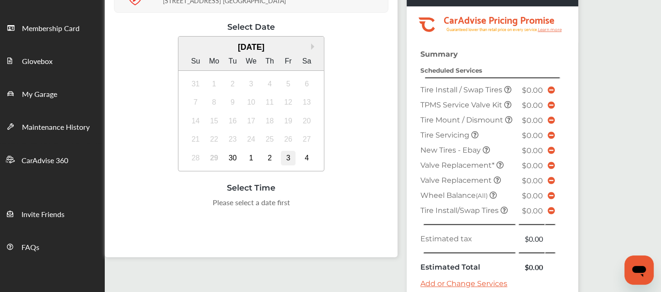  What do you see at coordinates (196, 139) in the screenshot?
I see `div: Not available Sunday, September 21st, 2025` at bounding box center [196, 139].